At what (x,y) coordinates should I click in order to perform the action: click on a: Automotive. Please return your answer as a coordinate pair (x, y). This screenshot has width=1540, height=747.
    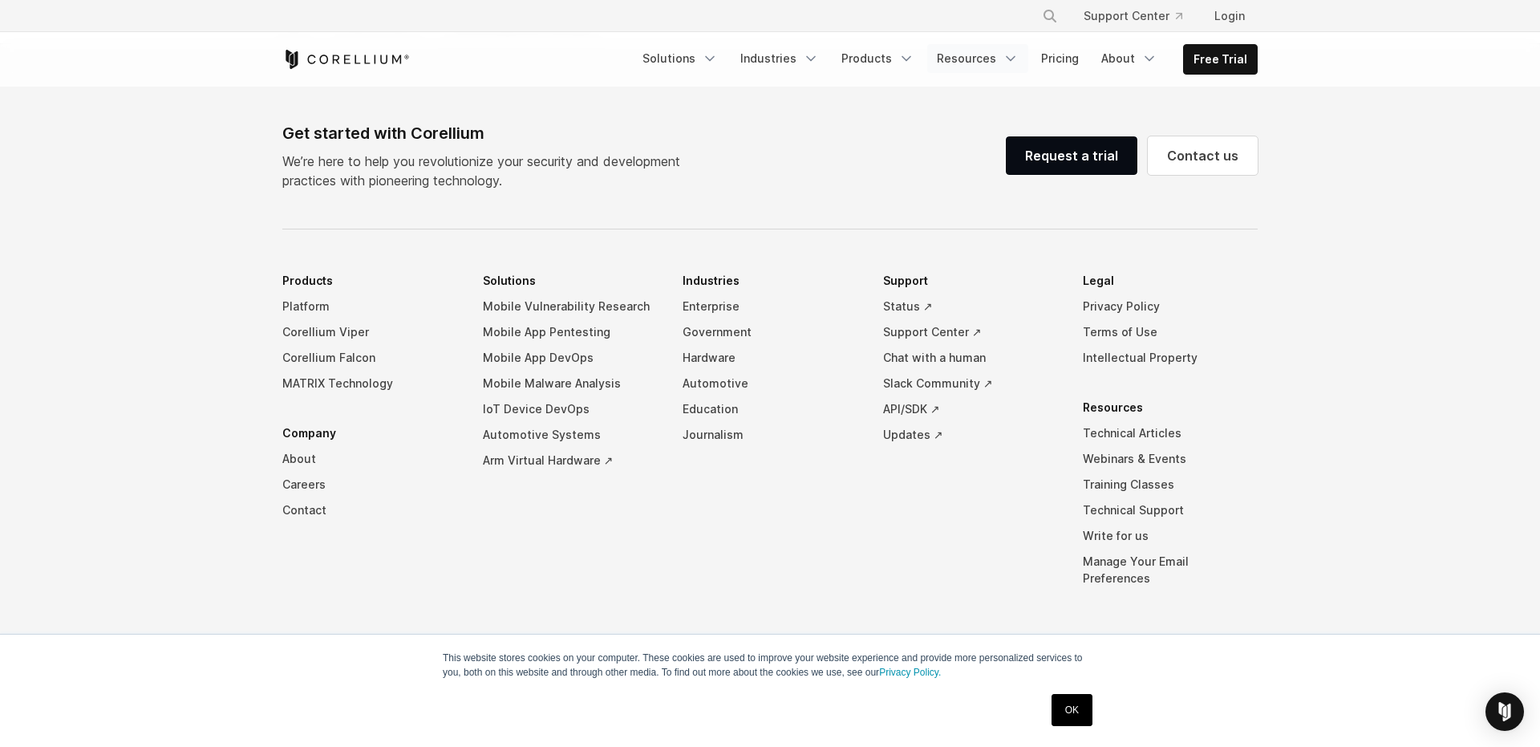
    Looking at the image, I should click on (770, 383).